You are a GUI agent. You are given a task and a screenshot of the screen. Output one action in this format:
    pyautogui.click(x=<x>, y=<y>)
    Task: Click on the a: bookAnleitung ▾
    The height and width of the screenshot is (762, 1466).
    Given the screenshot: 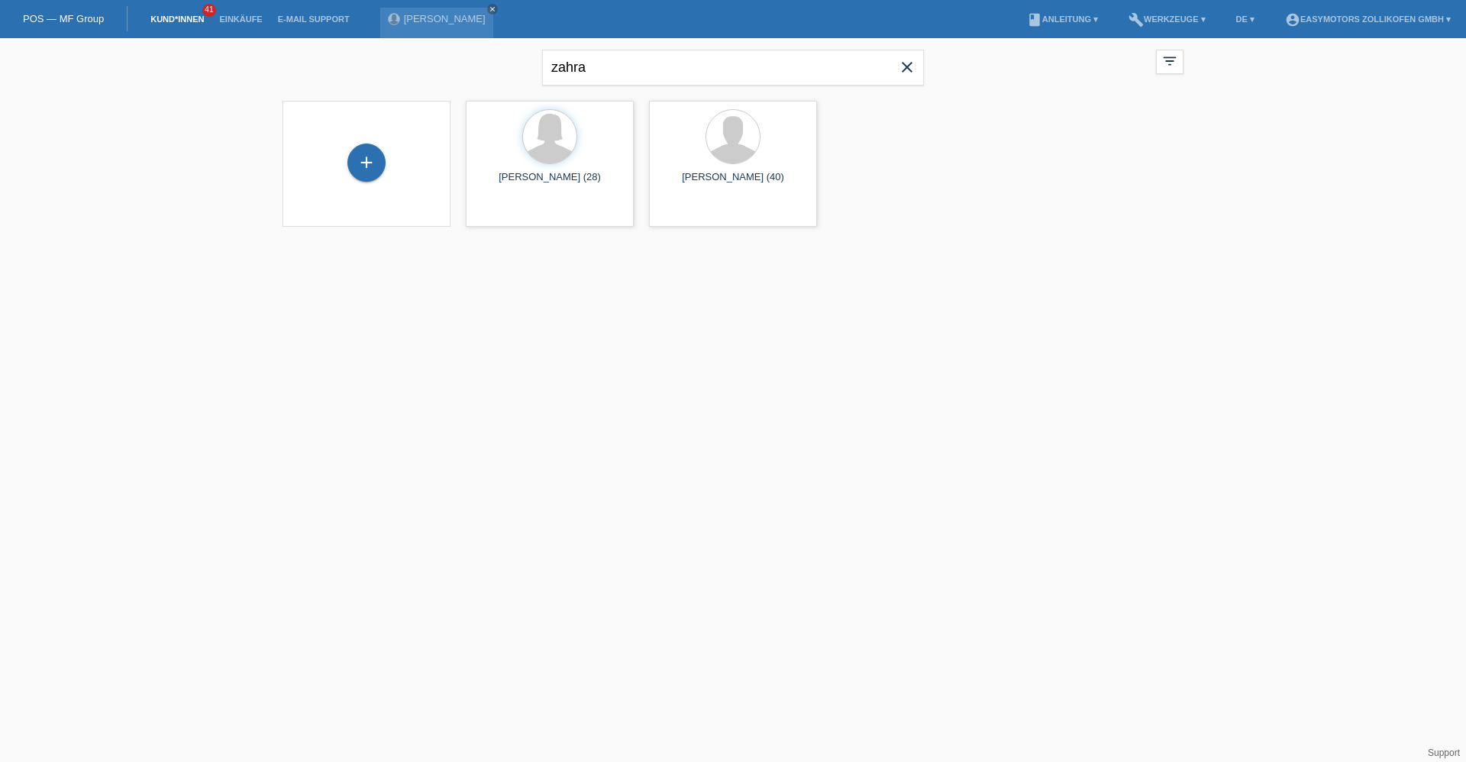 What is the action you would take?
    pyautogui.click(x=1062, y=19)
    